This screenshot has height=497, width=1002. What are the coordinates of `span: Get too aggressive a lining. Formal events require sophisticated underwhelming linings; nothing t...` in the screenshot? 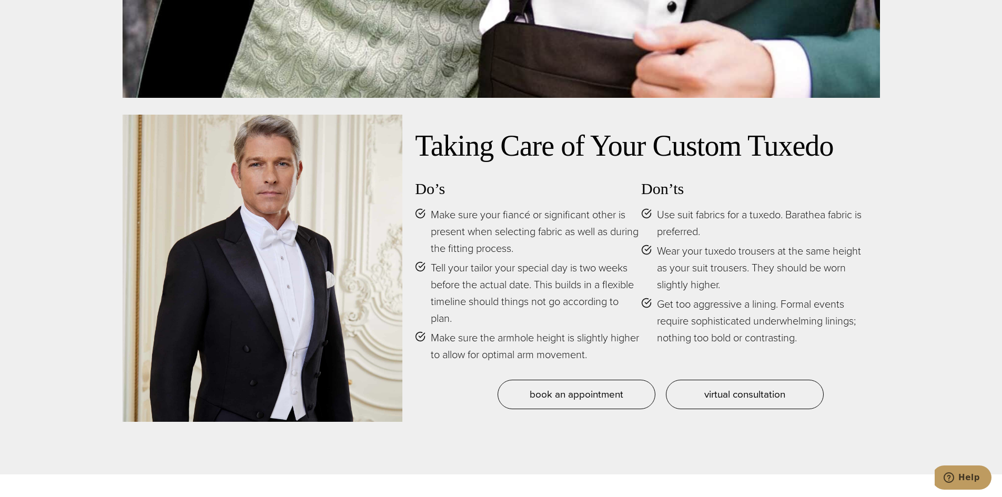 It's located at (762, 321).